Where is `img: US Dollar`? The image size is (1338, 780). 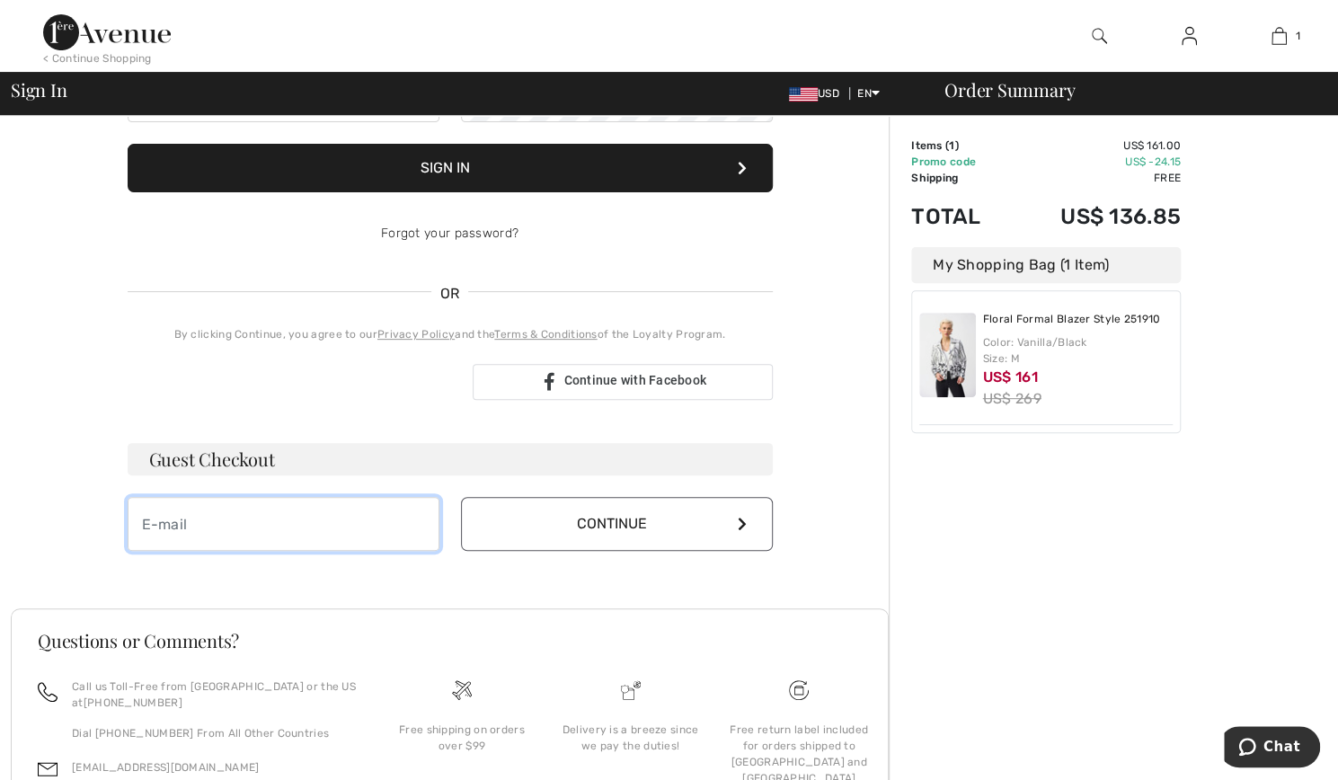
img: US Dollar is located at coordinates (804, 94).